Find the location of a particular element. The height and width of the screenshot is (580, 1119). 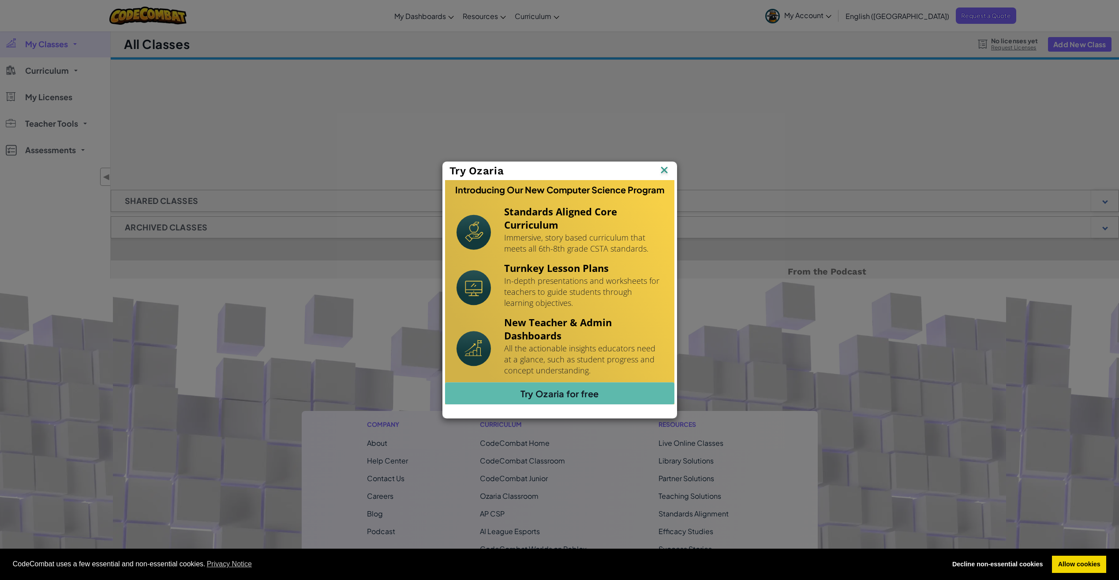

a: deny cookies is located at coordinates (997, 564).